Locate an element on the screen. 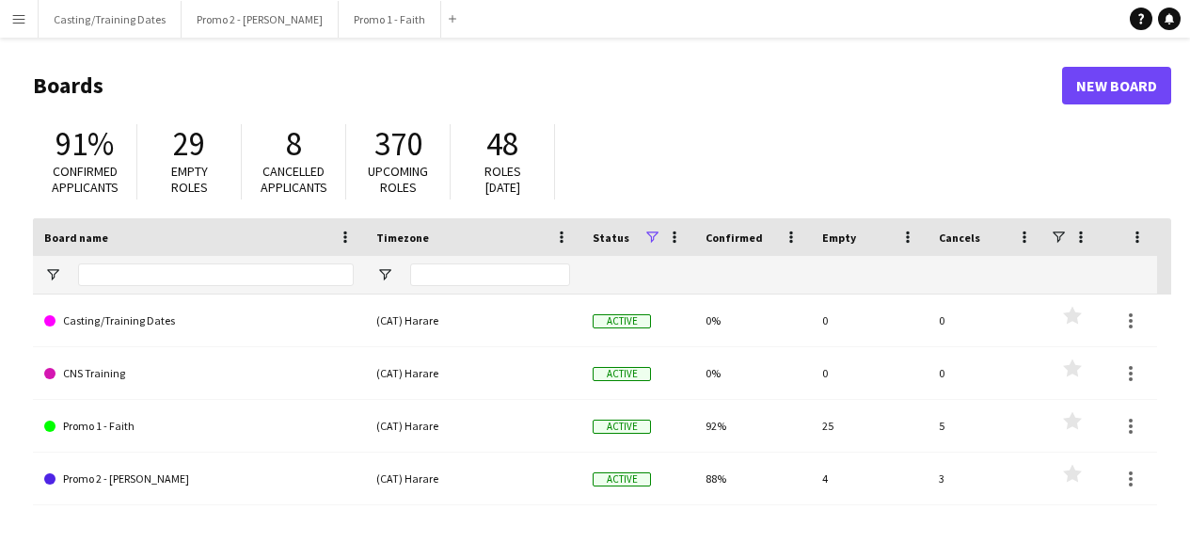 This screenshot has width=1190, height=558. span: Board name is located at coordinates (76, 237).